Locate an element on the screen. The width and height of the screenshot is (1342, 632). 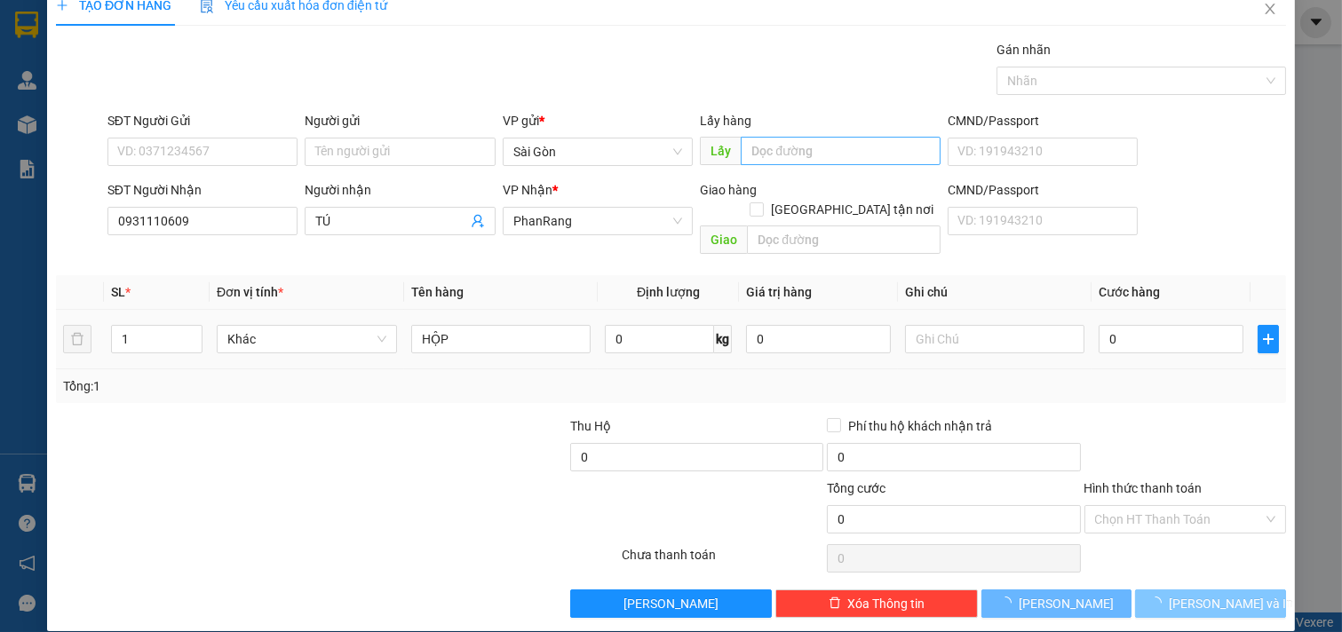
div: Người nhận is located at coordinates (400, 190).